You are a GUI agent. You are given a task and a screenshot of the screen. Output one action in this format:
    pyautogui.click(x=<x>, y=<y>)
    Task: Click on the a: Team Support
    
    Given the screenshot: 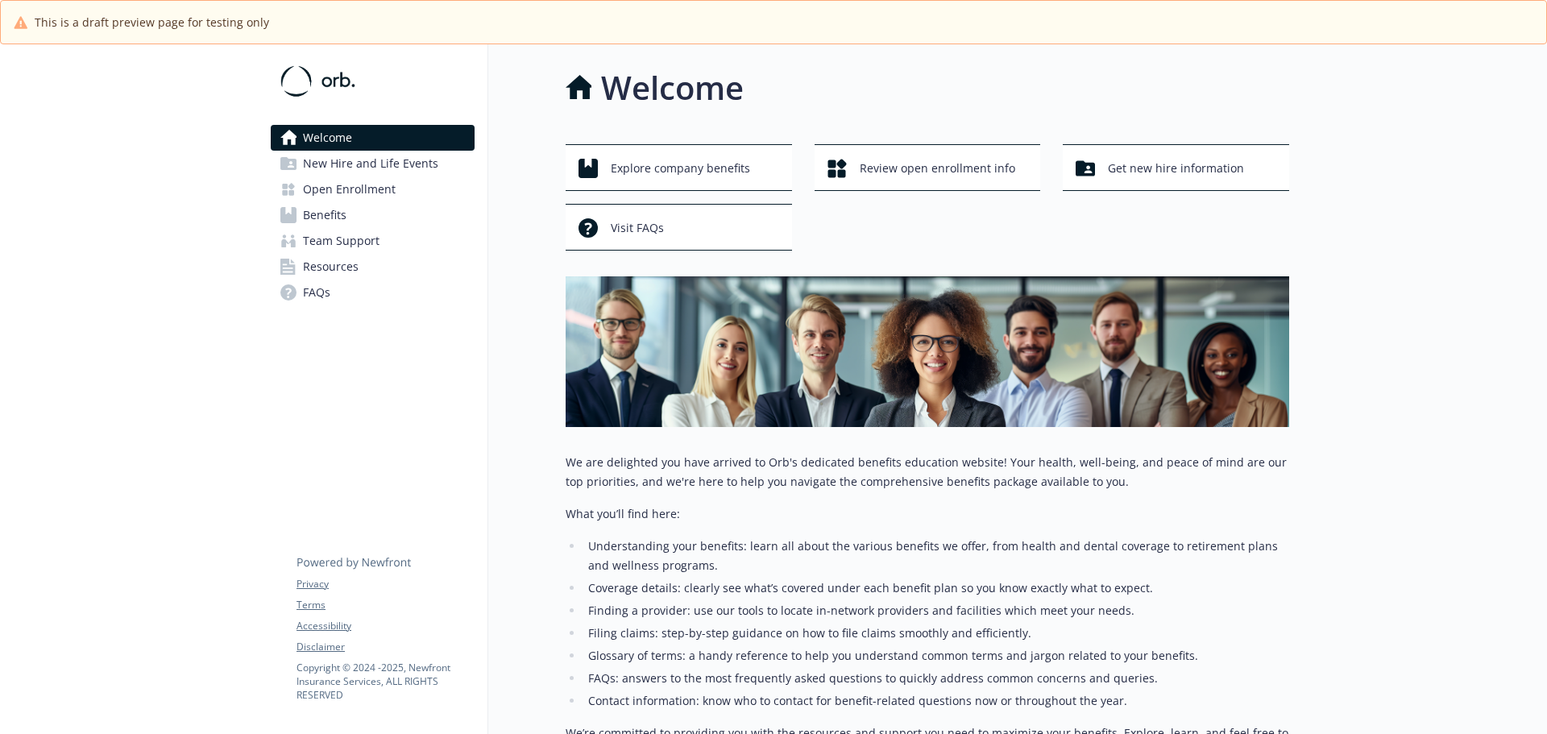 What is the action you would take?
    pyautogui.click(x=372, y=241)
    